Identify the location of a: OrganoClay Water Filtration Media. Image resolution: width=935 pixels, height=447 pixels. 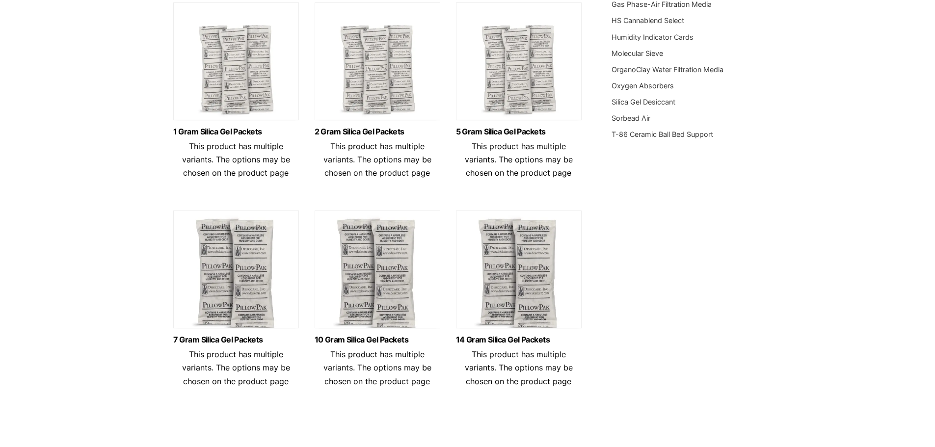
(668, 69).